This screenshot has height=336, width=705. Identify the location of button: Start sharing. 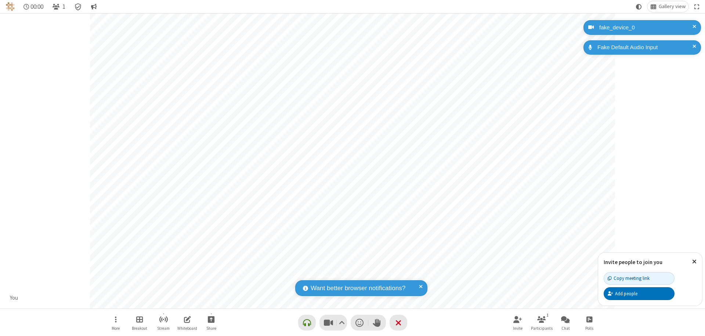
(211, 323).